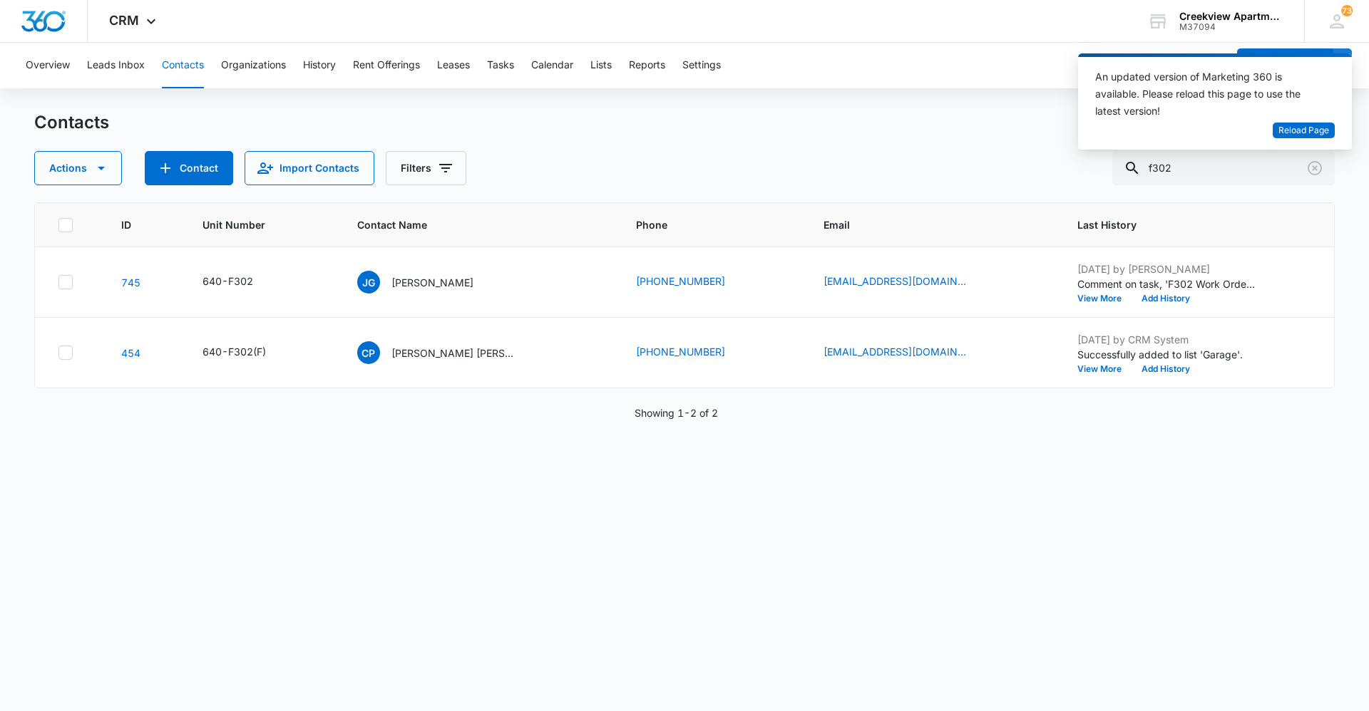 The width and height of the screenshot is (1369, 711). What do you see at coordinates (369, 353) in the screenshot?
I see `span: CP` at bounding box center [369, 353].